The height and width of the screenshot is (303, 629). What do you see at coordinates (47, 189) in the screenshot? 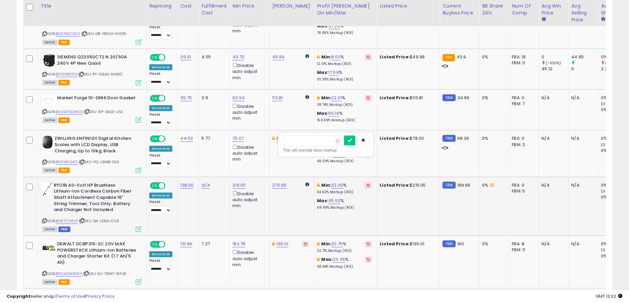
I see `img: 31h6bwFy9ML._SL40_.jpg` at bounding box center [47, 189].